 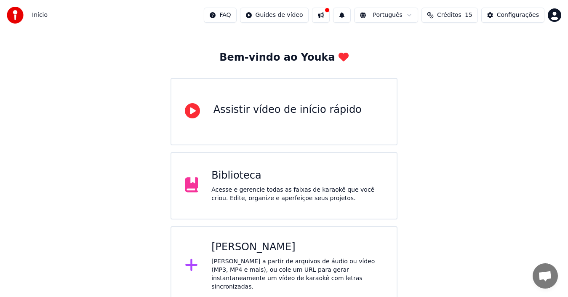 What do you see at coordinates (40, 15) in the screenshot?
I see `nav: breadcrumb` at bounding box center [40, 15].